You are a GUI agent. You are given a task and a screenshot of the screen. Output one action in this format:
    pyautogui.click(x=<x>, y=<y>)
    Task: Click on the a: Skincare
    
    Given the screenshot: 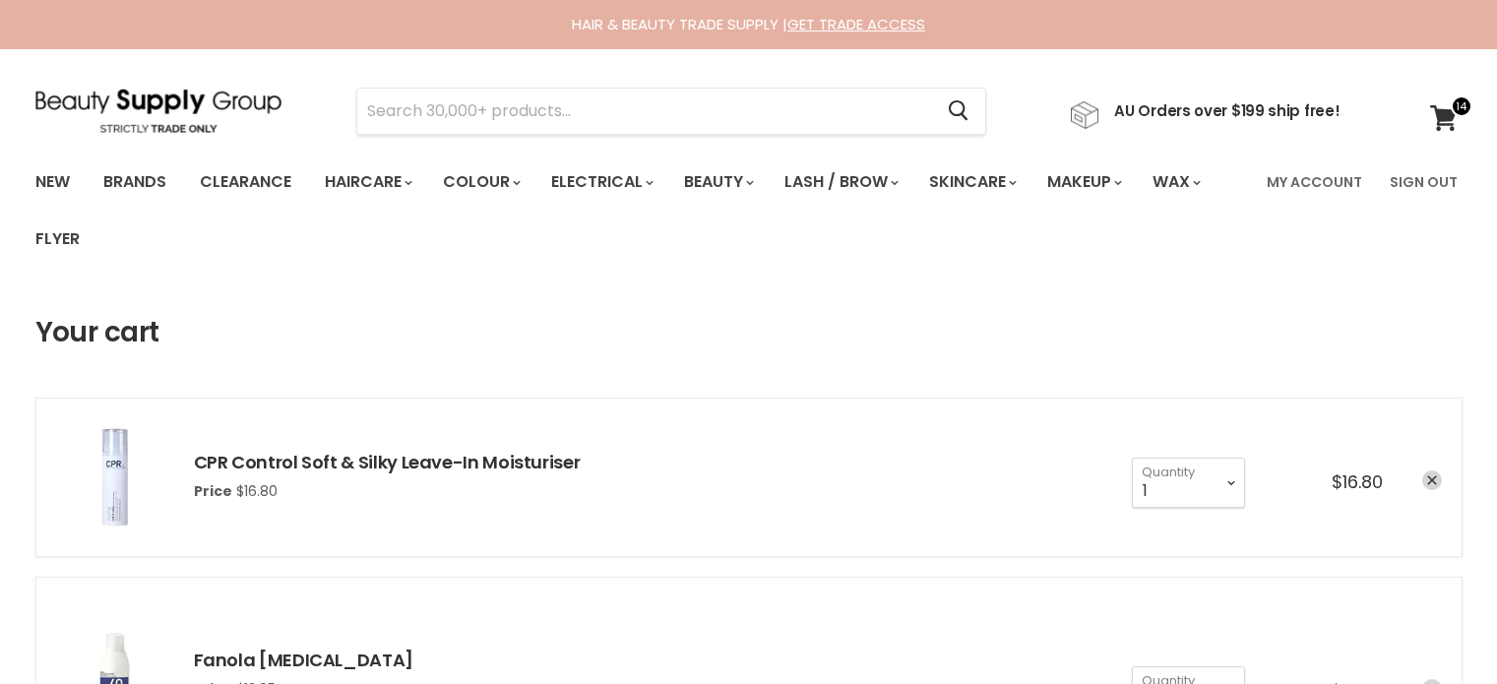 What is the action you would take?
    pyautogui.click(x=972, y=182)
    